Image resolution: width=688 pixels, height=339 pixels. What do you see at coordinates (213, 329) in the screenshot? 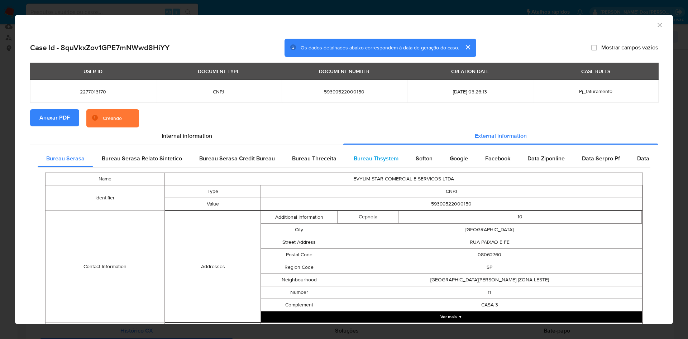
I see `td: Legal Type` at bounding box center [213, 329].